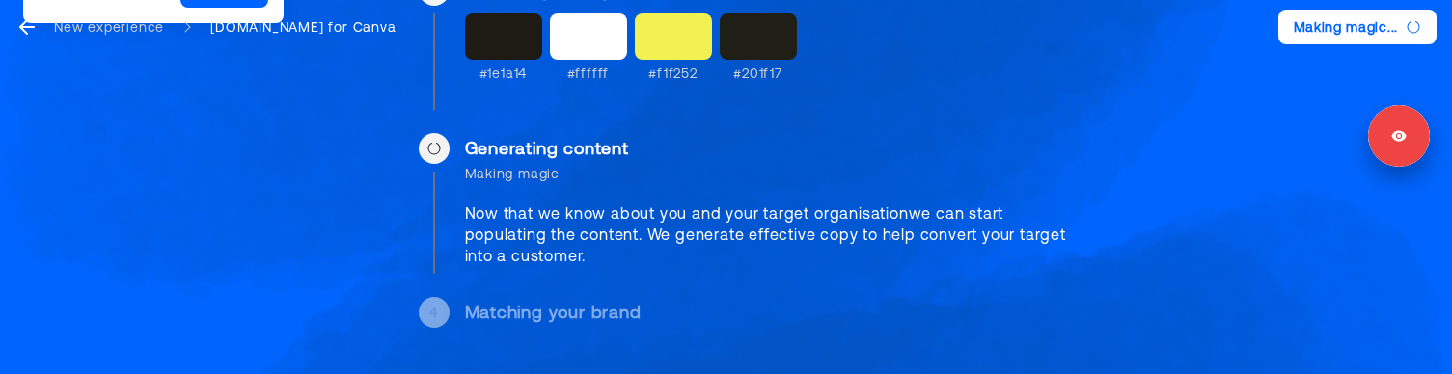 Image resolution: width=1452 pixels, height=374 pixels. What do you see at coordinates (777, 174) in the screenshot?
I see `div: Making magic` at bounding box center [777, 174].